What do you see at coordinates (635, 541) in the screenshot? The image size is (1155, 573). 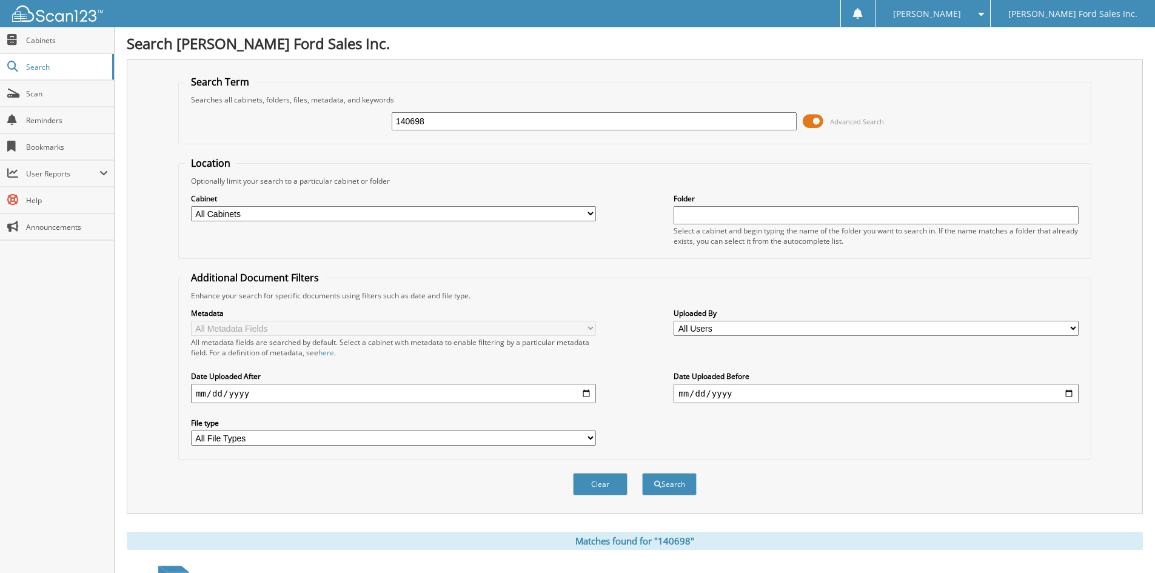 I see `div: Matches found for "140698"` at bounding box center [635, 541].